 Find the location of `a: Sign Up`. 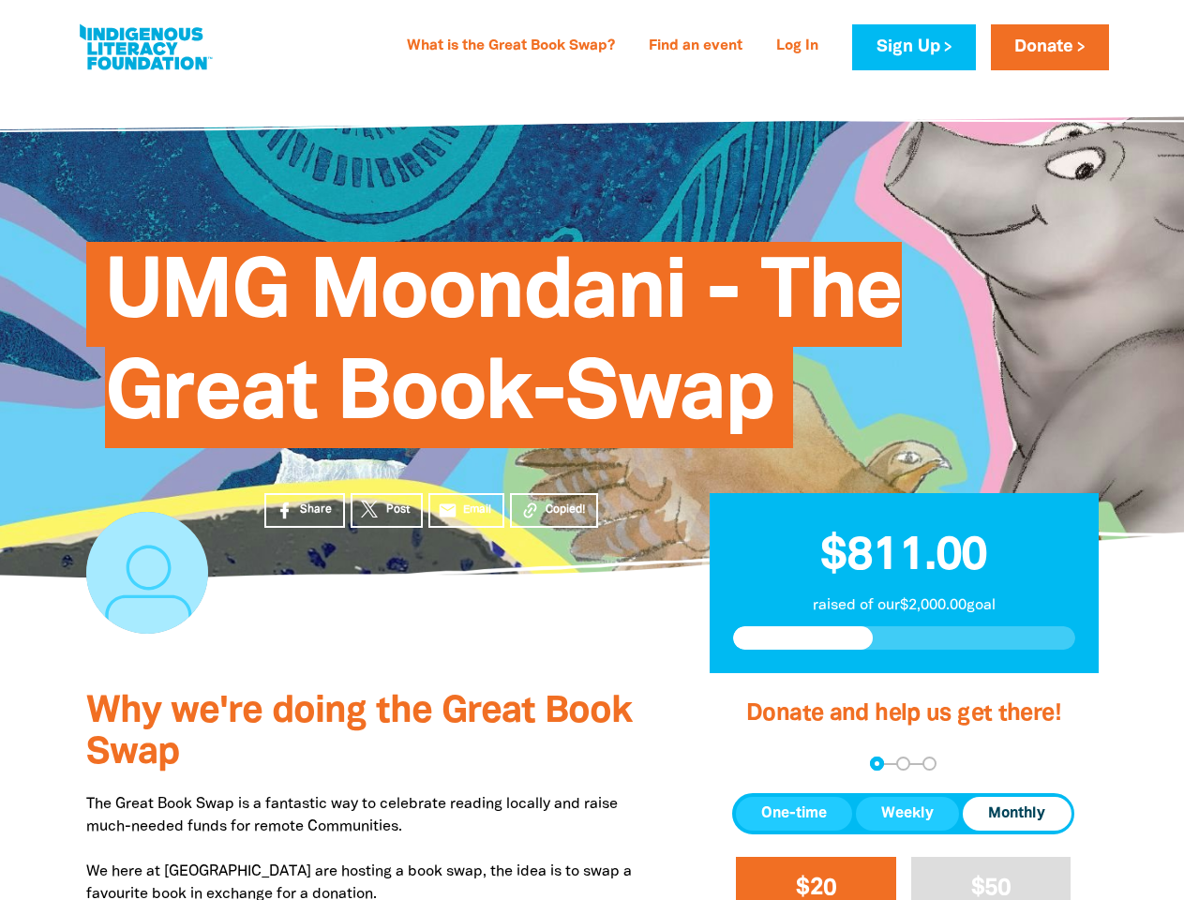

a: Sign Up is located at coordinates (913, 47).